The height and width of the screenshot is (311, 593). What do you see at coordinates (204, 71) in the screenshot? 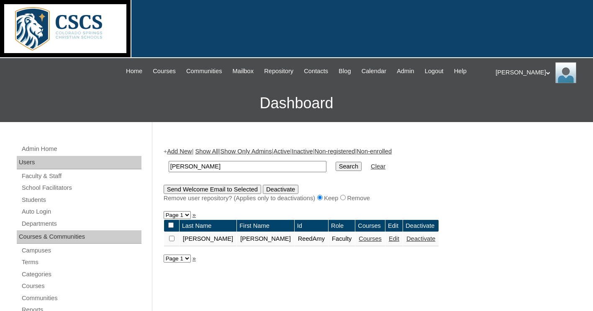
I see `span: Communities` at bounding box center [204, 71].